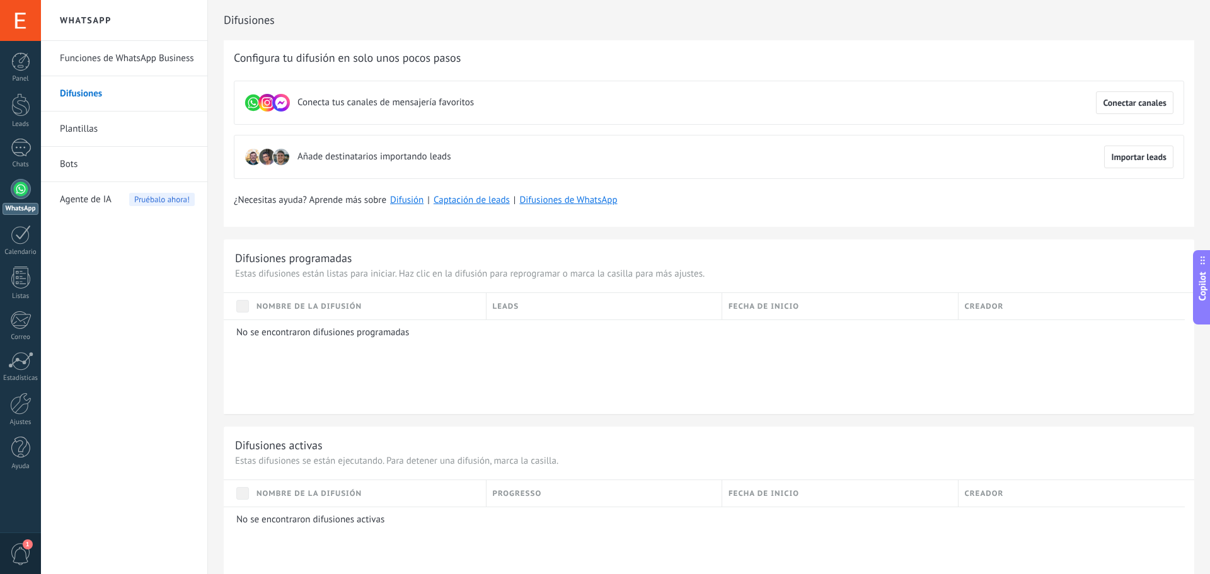 This screenshot has width=1210, height=574. What do you see at coordinates (127, 94) in the screenshot?
I see `a: Difusiones` at bounding box center [127, 94].